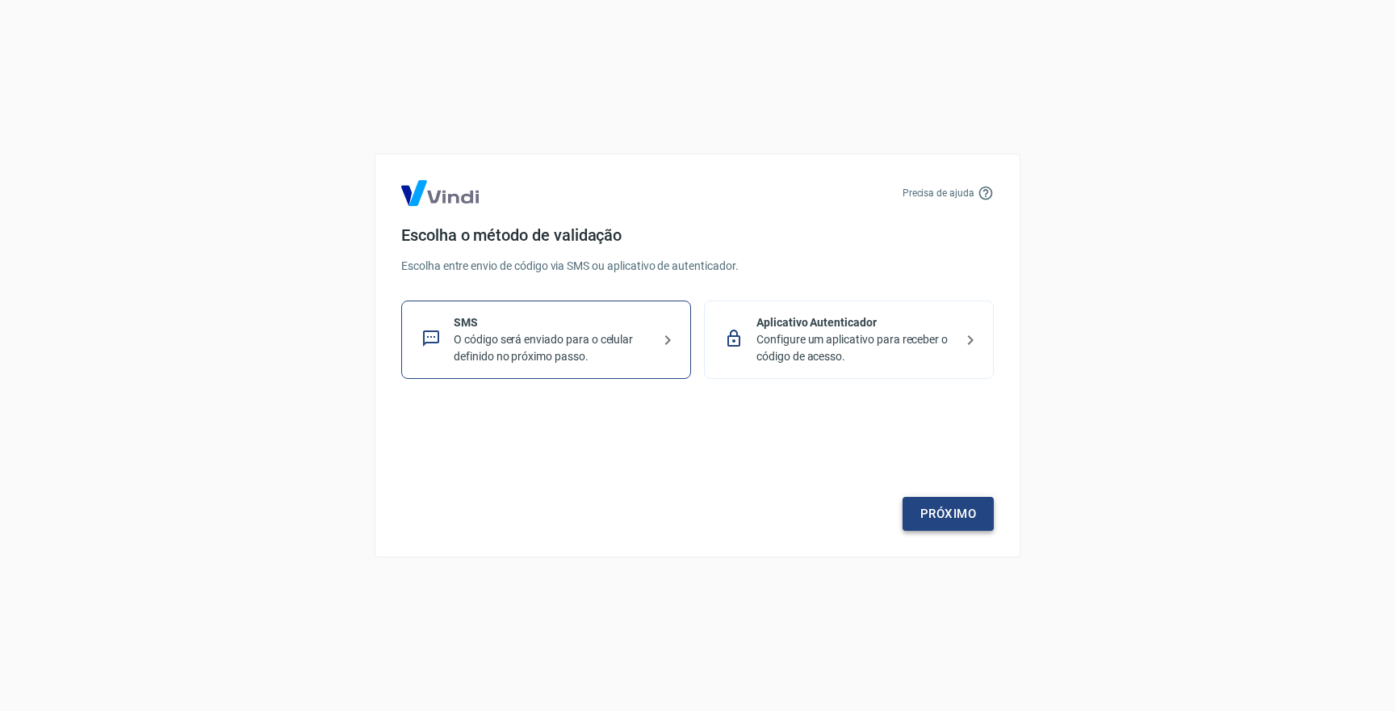 This screenshot has width=1395, height=711. Describe the element at coordinates (552, 322) in the screenshot. I see `p: SMS` at that location.